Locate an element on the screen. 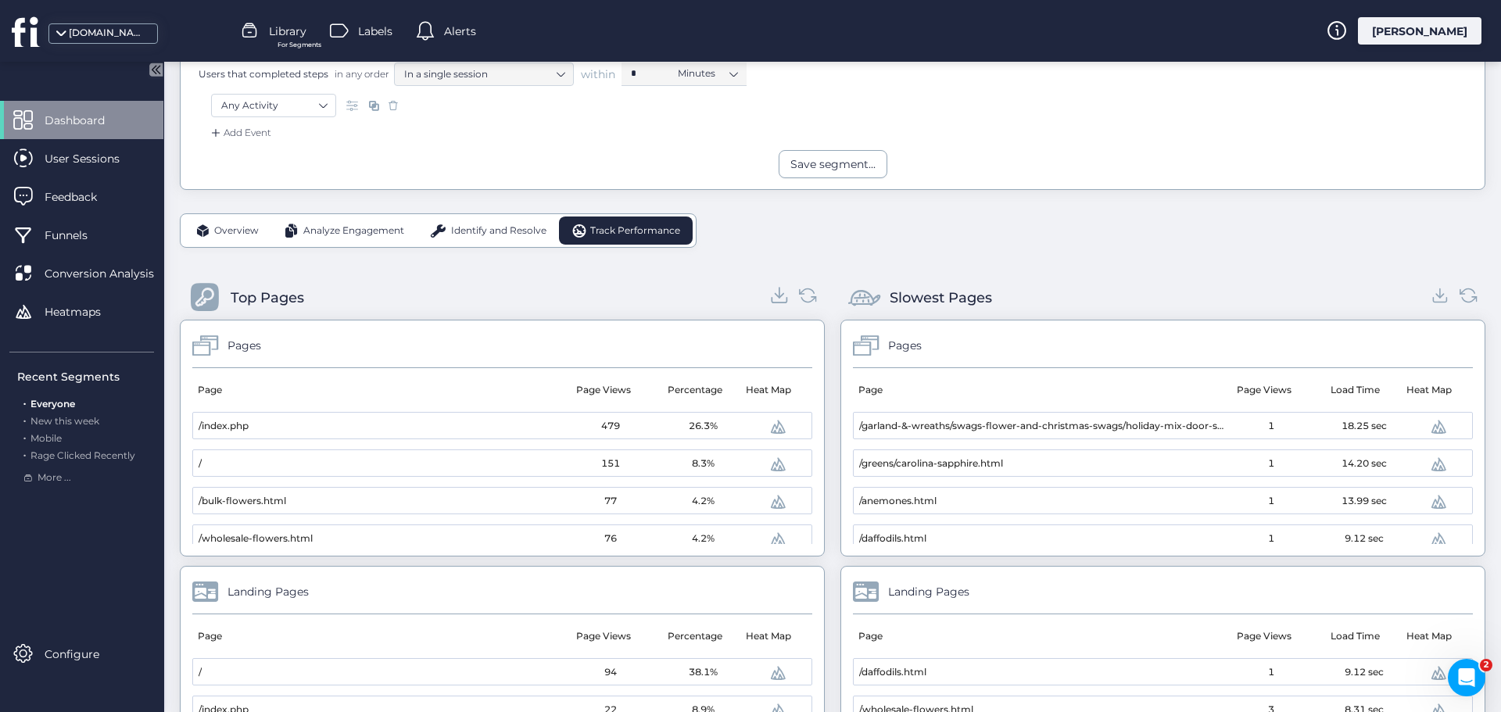 This screenshot has height=712, width=1501. span: Feedback is located at coordinates (82, 197).